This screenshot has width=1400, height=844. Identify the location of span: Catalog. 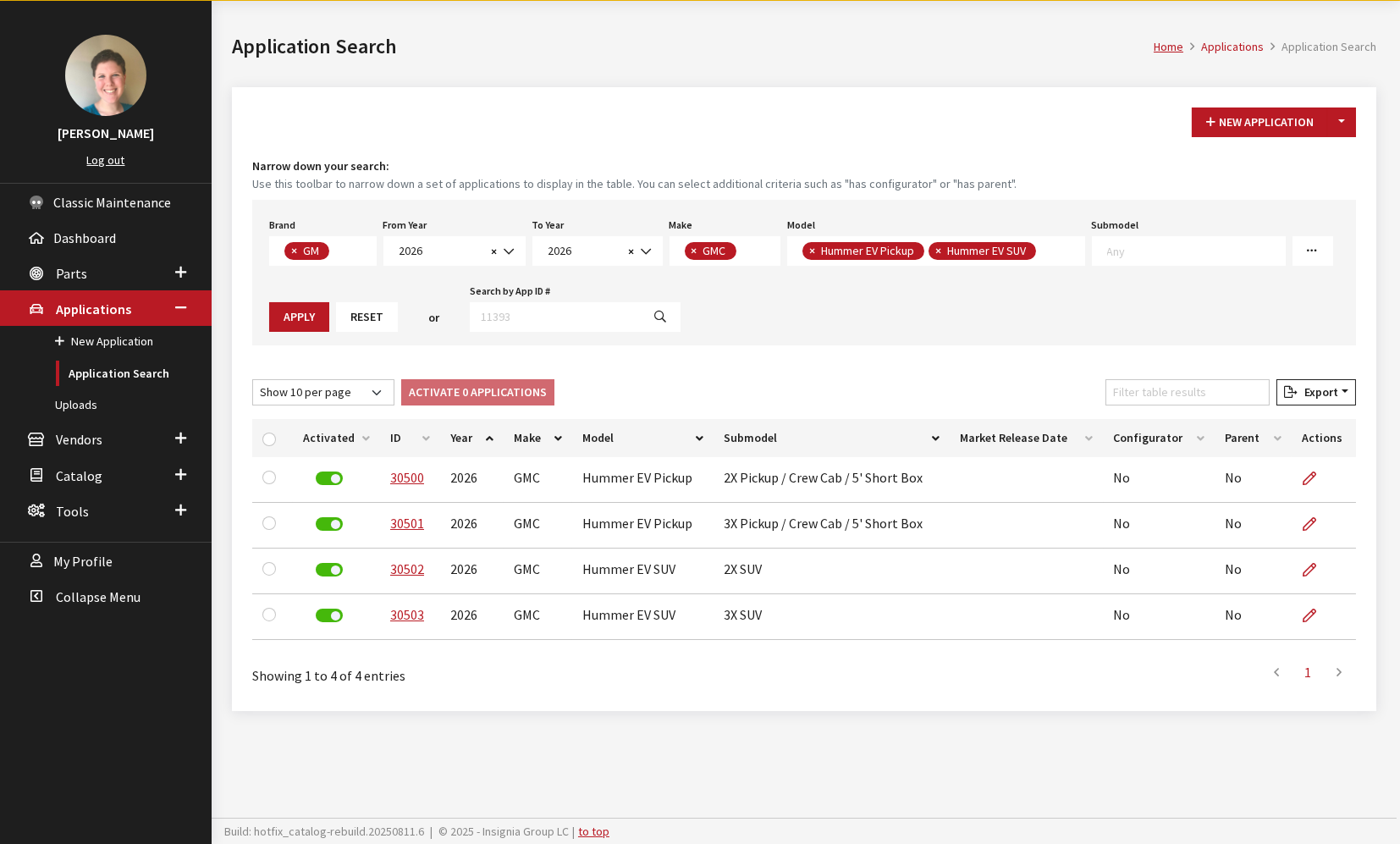
(79, 476).